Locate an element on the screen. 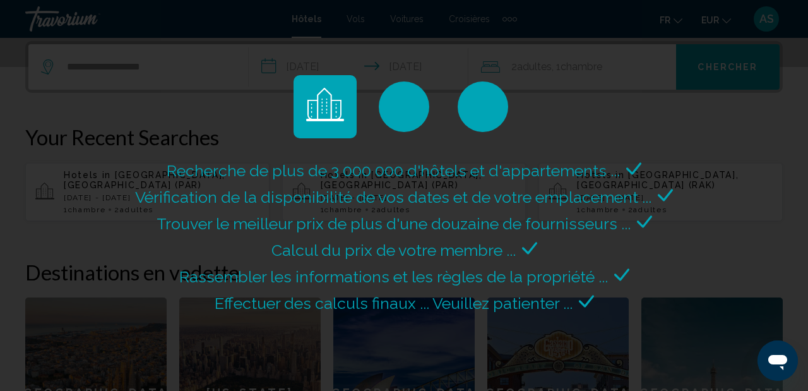  span: Recherche de plus de 3 000 000 d'hôtels et d'appartements ... is located at coordinates (393, 170).